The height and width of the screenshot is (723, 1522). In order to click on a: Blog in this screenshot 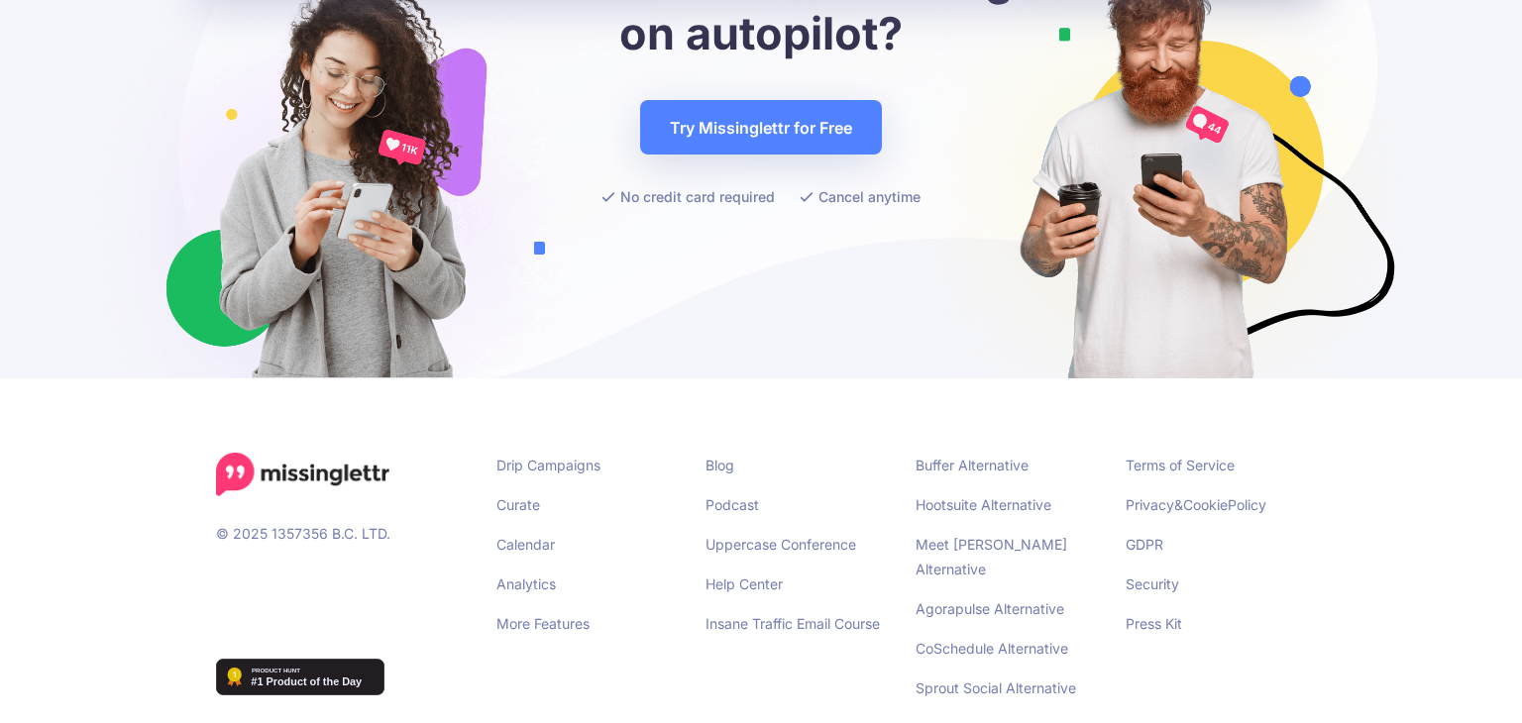, I will do `click(719, 465)`.